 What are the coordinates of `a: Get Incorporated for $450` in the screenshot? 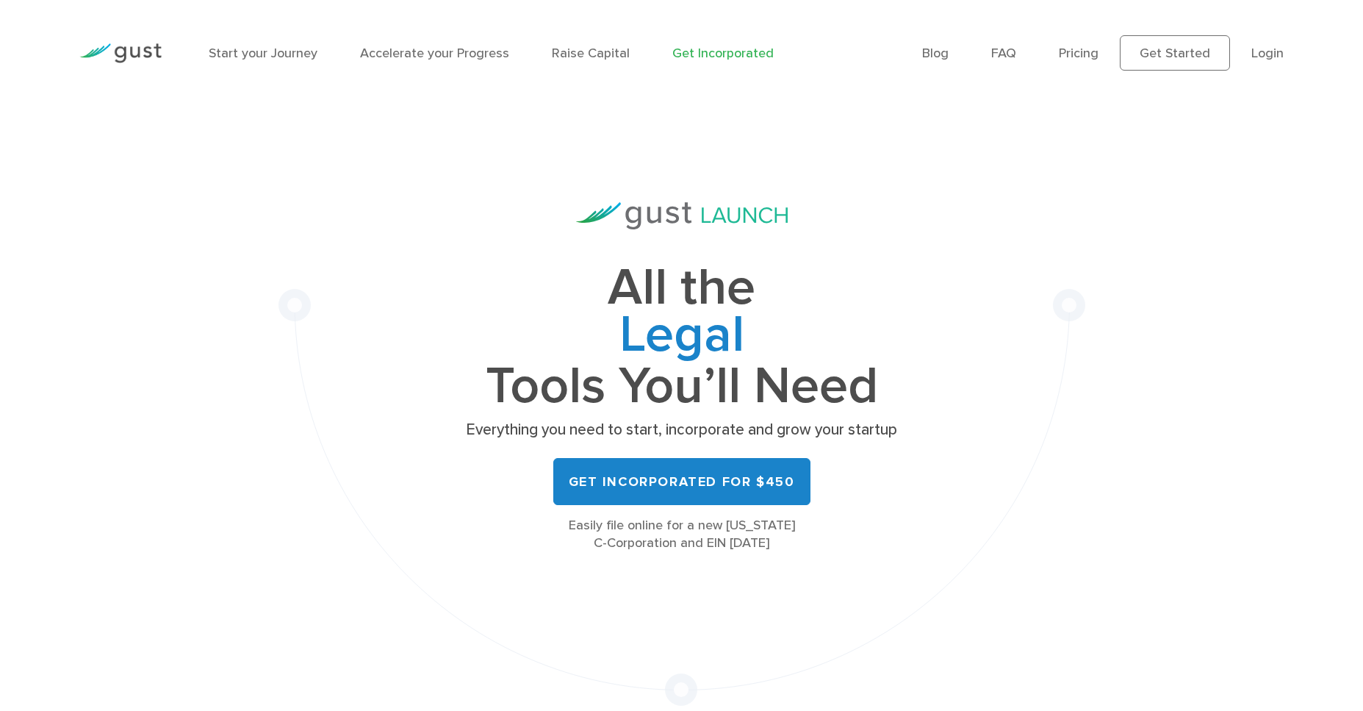 It's located at (682, 481).